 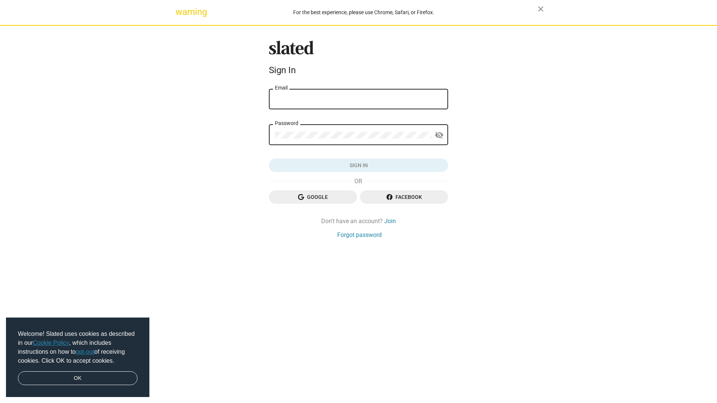 I want to click on div: Don't have an account?, so click(x=358, y=221).